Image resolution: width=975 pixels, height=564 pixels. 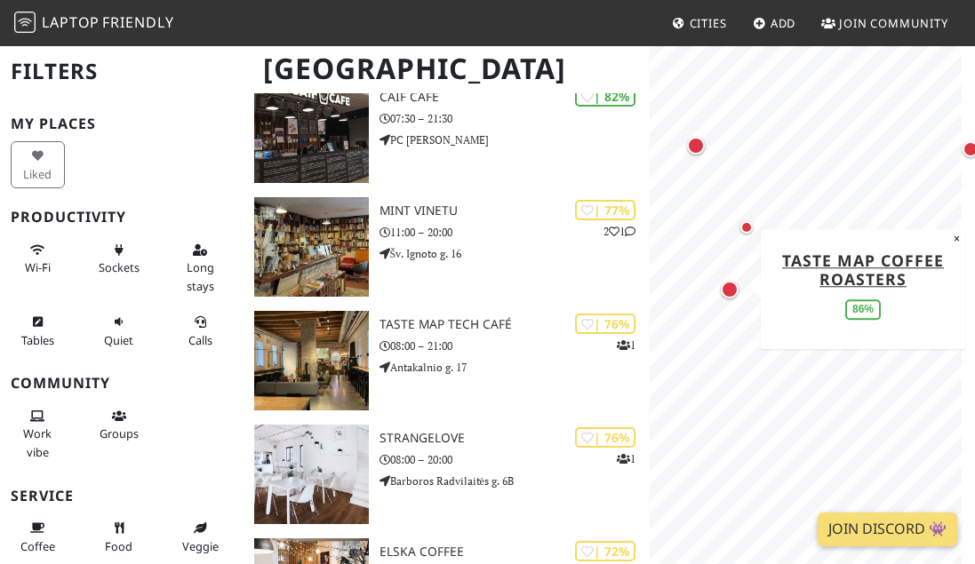 What do you see at coordinates (37, 537) in the screenshot?
I see `button: Coffee` at bounding box center [37, 537].